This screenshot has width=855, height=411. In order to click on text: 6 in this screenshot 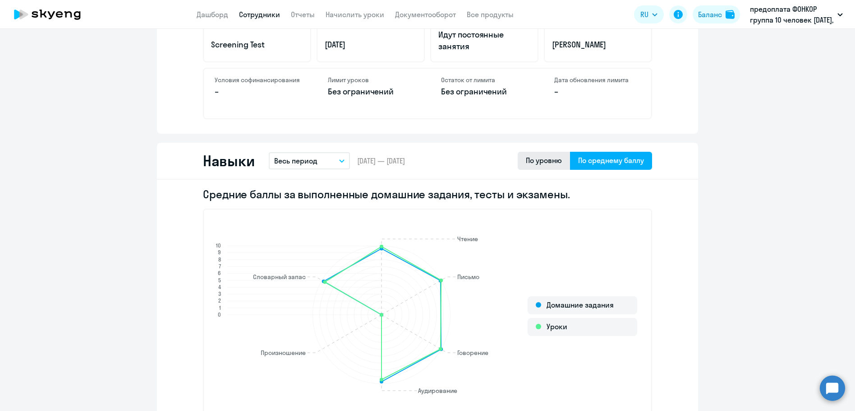, I will do `click(219, 273)`.